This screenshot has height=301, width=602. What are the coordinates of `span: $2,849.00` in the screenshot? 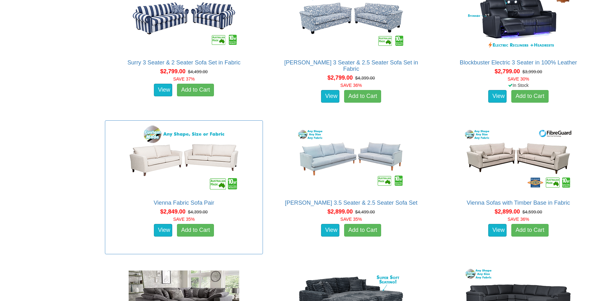 It's located at (173, 212).